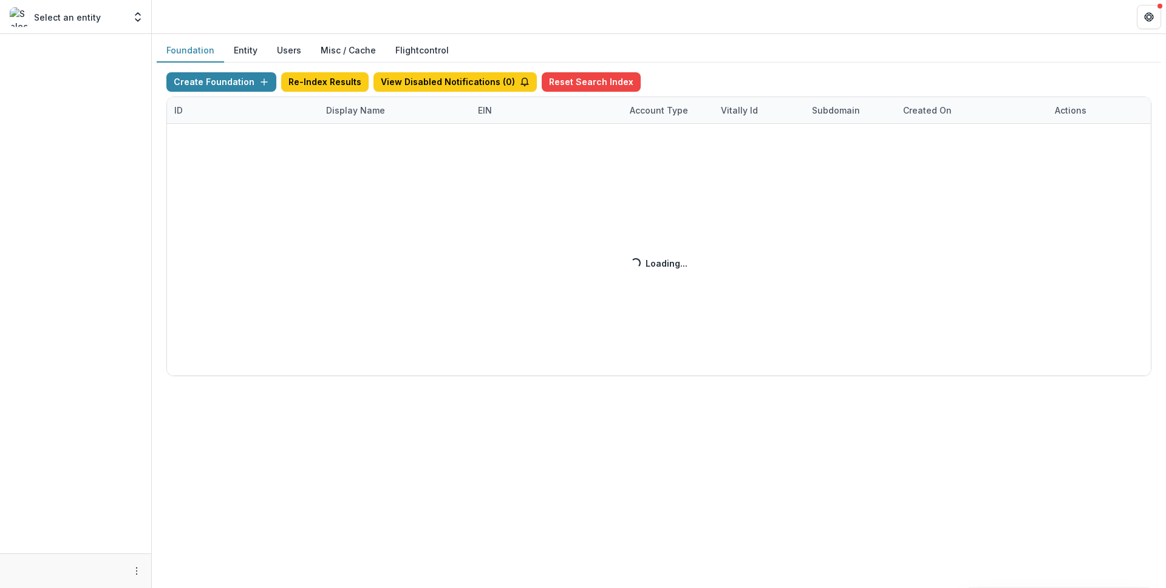  I want to click on button: Misc / Cache, so click(348, 50).